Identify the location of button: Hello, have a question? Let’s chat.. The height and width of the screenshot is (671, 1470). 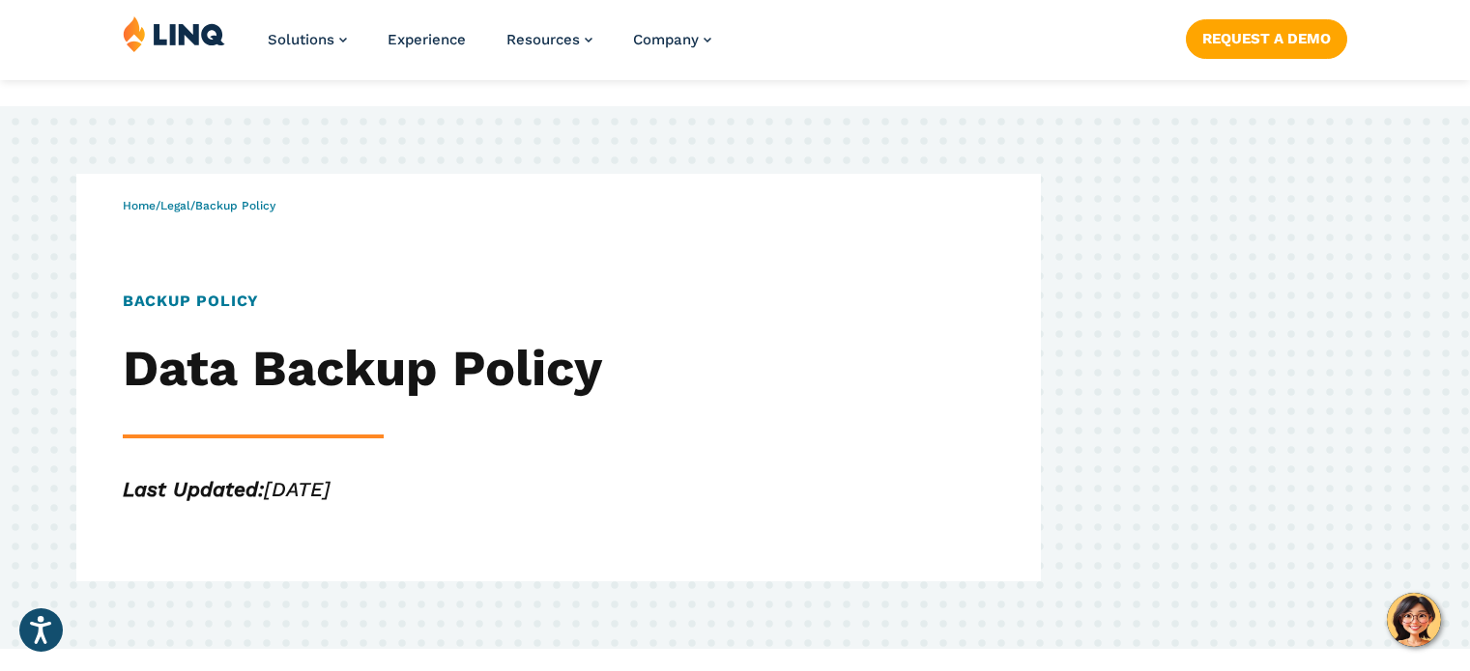
(1414, 620).